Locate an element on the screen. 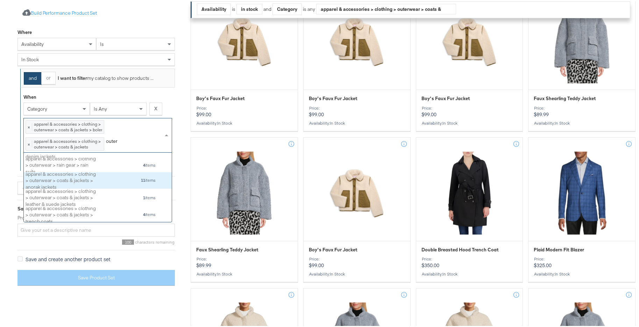 Image resolution: width=639 pixels, height=327 pixels. div: characters remaining is located at coordinates (96, 240).